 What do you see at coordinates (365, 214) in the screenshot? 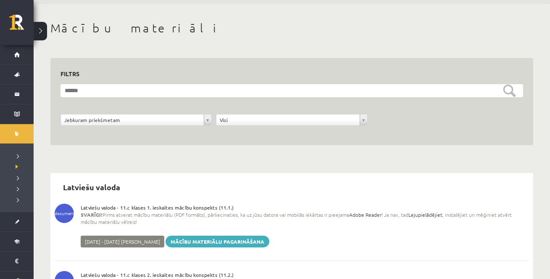
I see `a: Adobe Reader` at bounding box center [365, 214].